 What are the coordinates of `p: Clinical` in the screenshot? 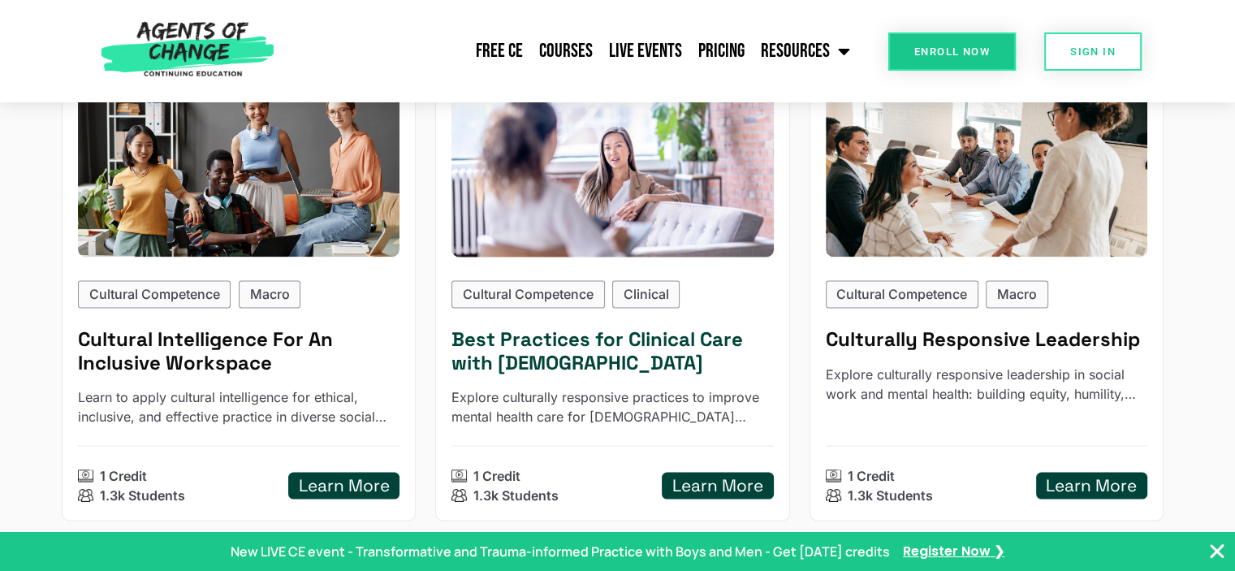 It's located at (646, 294).